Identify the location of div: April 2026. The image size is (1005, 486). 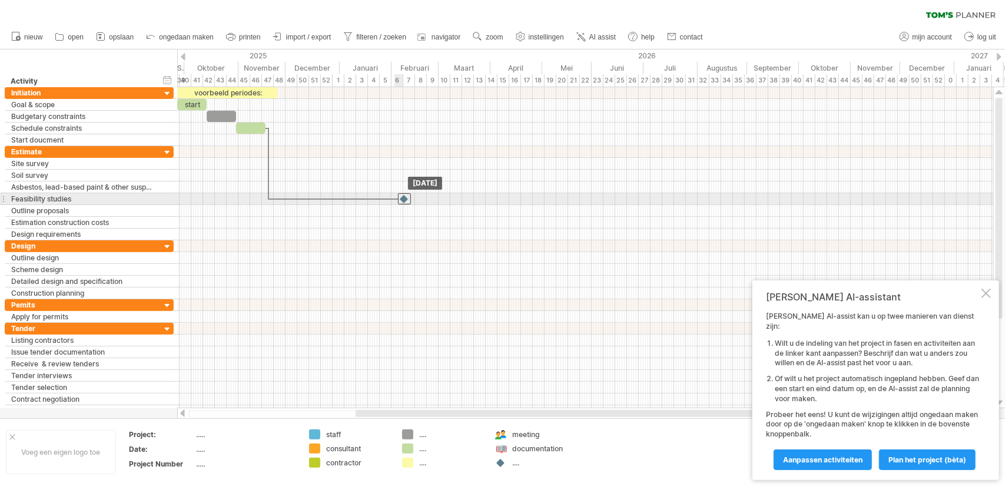
(516, 68).